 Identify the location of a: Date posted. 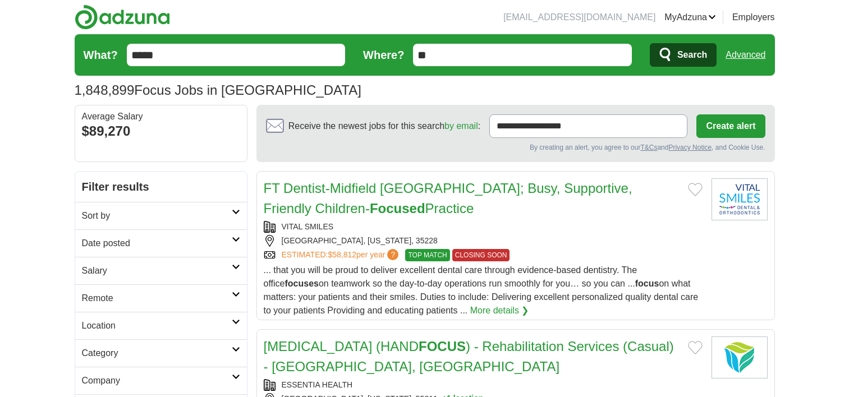
(161, 243).